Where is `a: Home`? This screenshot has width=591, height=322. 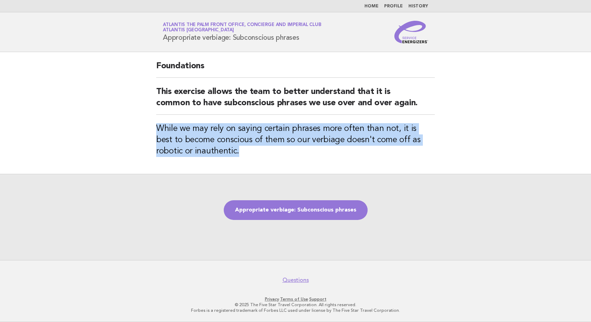 a: Home is located at coordinates (371, 6).